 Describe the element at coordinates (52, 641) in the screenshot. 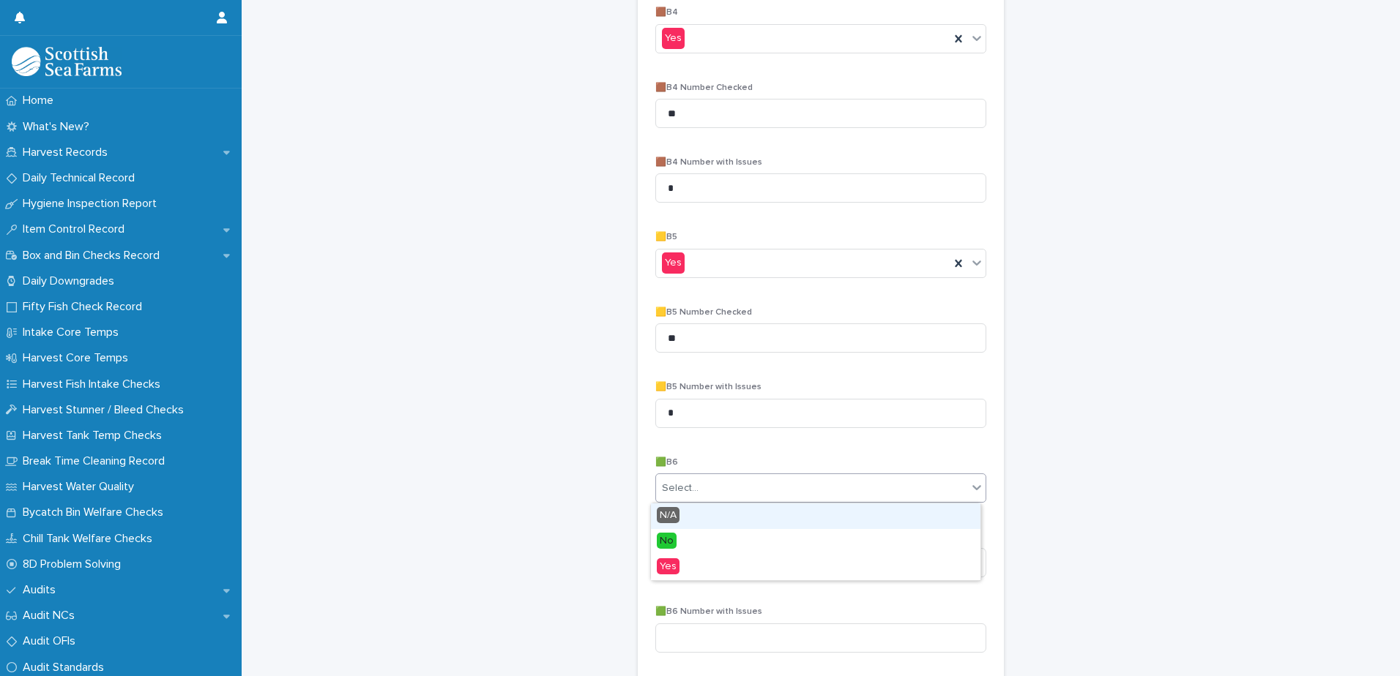

I see `p: Audit OFIs` at that location.